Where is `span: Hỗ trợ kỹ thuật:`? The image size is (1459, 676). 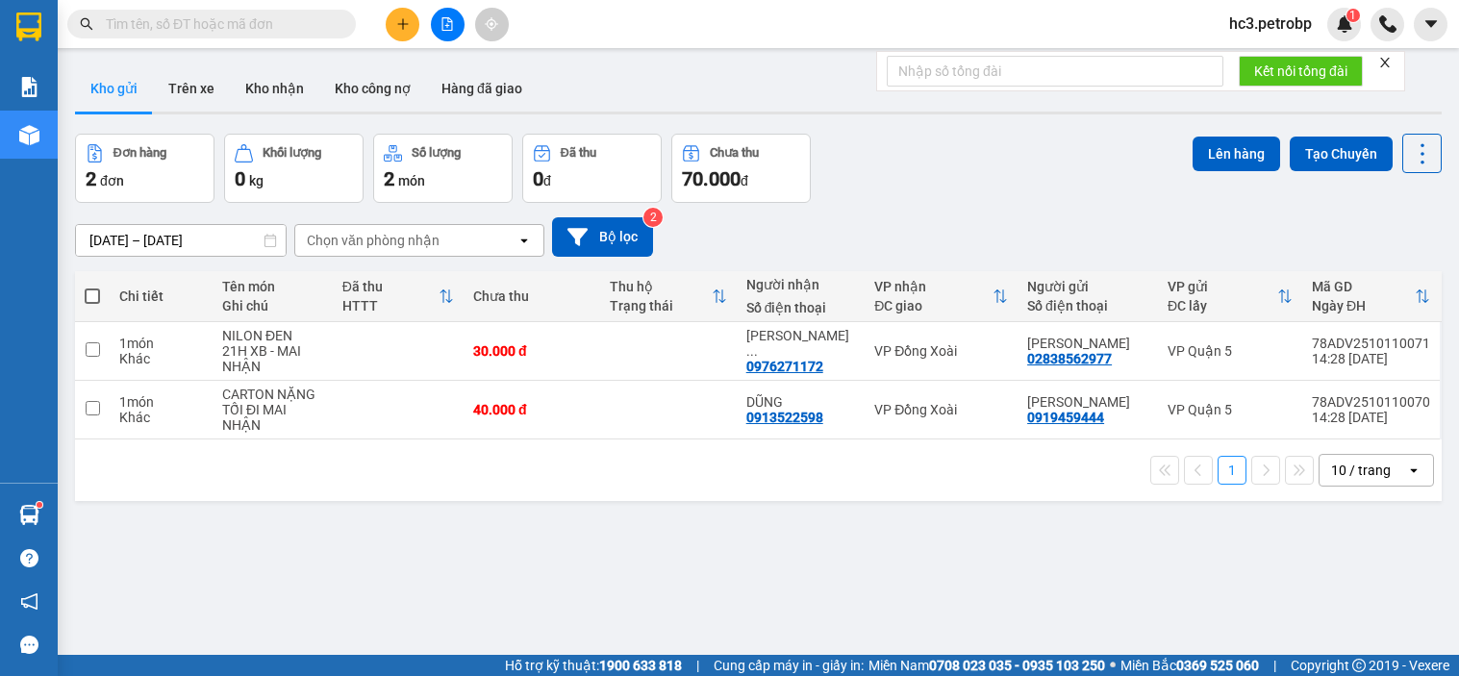 span: Hỗ trợ kỹ thuật: is located at coordinates (594, 666).